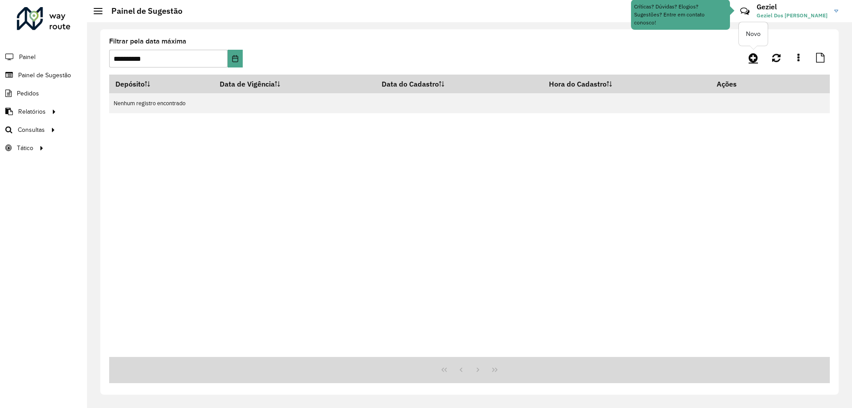 This screenshot has width=852, height=408. What do you see at coordinates (28, 93) in the screenshot?
I see `span: Pedidos` at bounding box center [28, 93].